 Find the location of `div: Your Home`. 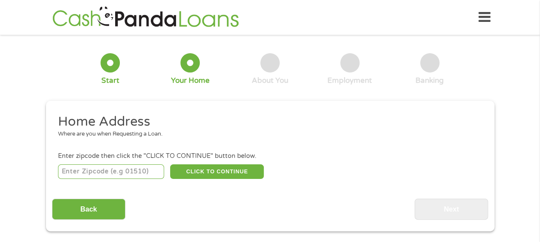

div: Your Home is located at coordinates (190, 81).